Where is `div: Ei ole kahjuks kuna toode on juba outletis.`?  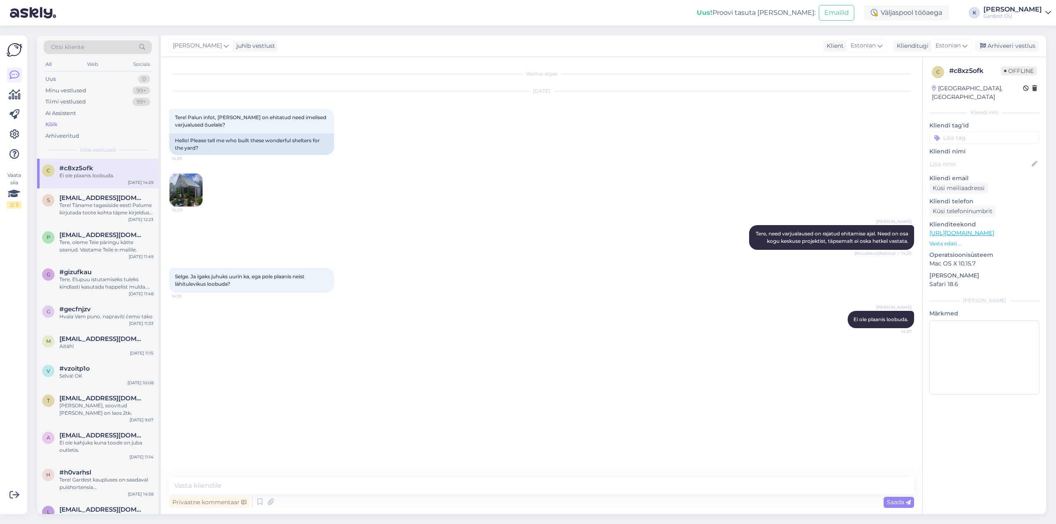 div: Ei ole kahjuks kuna toode on juba outletis. is located at coordinates (106, 447).